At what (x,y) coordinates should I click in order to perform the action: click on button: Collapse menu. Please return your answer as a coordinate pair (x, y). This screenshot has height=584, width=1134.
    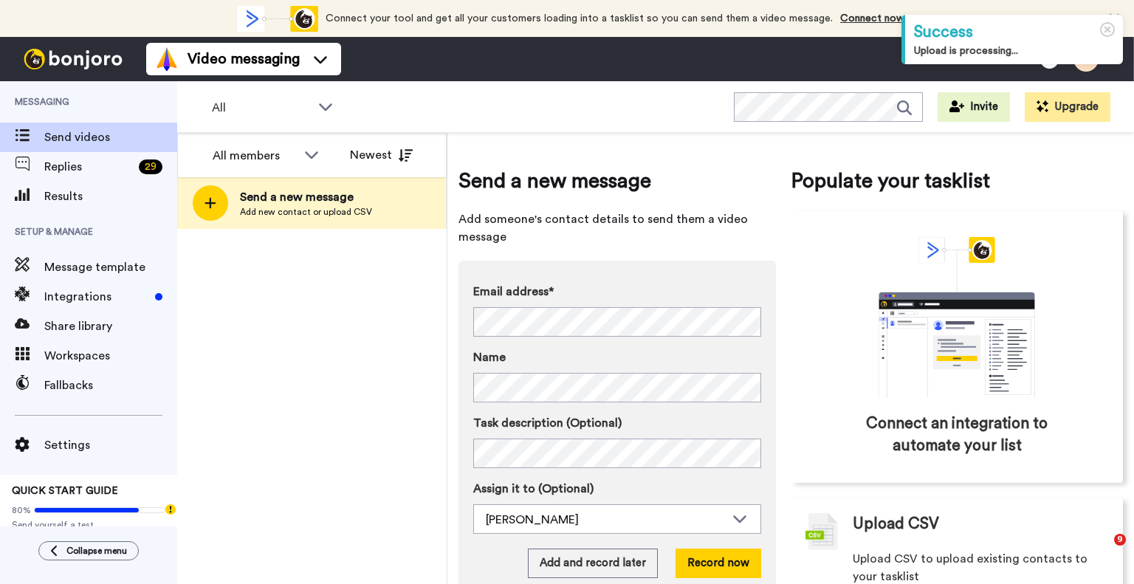
    Looking at the image, I should click on (89, 551).